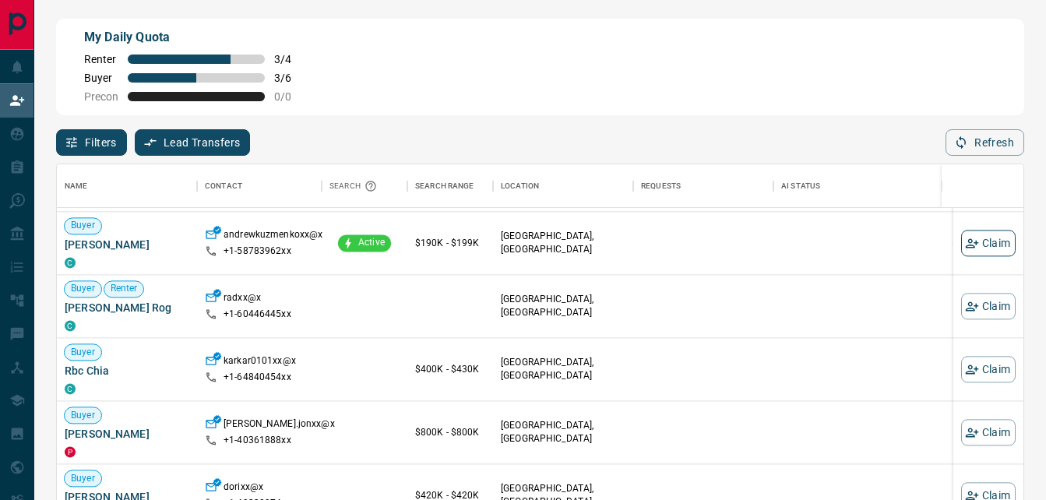 The height and width of the screenshot is (500, 1046). What do you see at coordinates (291, 78) in the screenshot?
I see `span: 3 / 6` at bounding box center [291, 78].